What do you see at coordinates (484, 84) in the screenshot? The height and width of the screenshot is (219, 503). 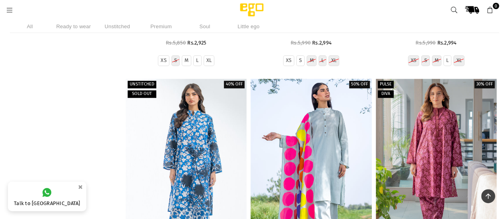 I see `label: 30% off` at bounding box center [484, 84].